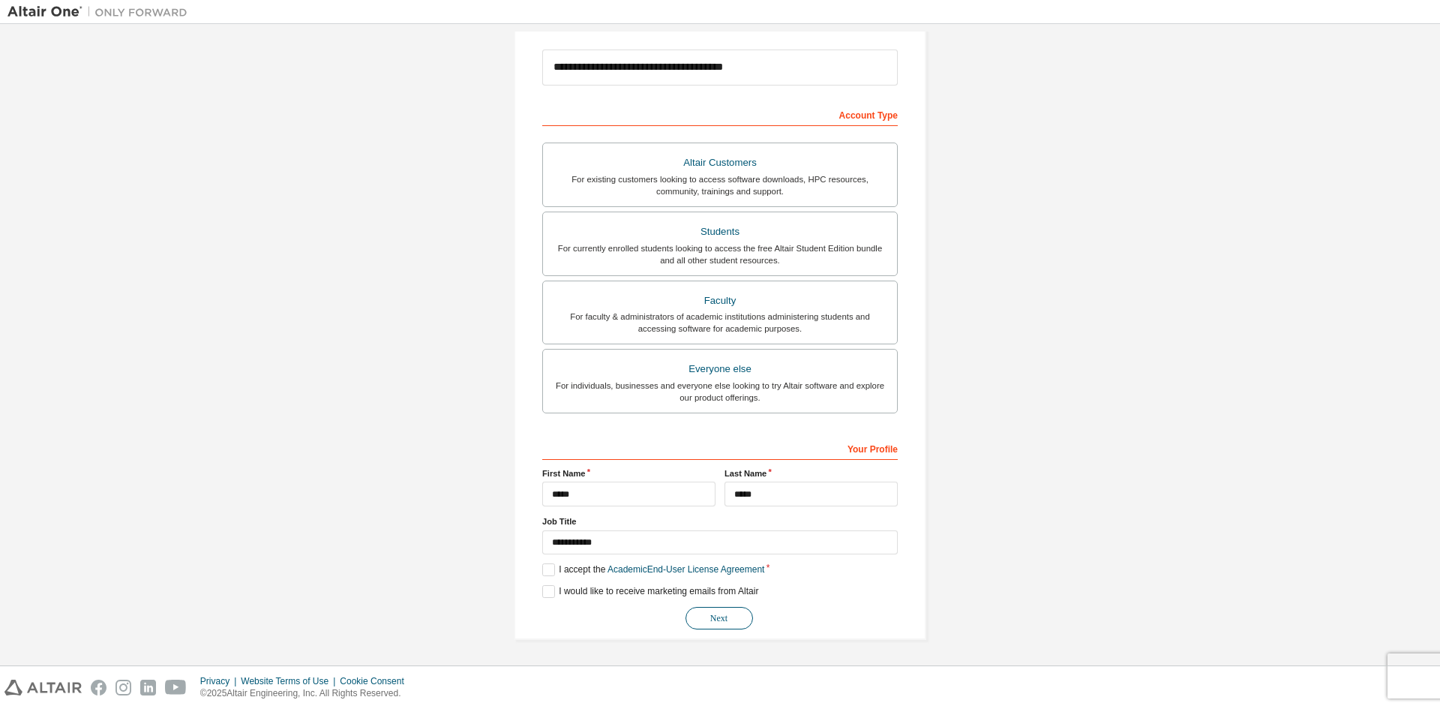 The image size is (1440, 709). Describe the element at coordinates (650, 591) in the screenshot. I see `label: I would like to receive marketing emails from Altair` at that location.